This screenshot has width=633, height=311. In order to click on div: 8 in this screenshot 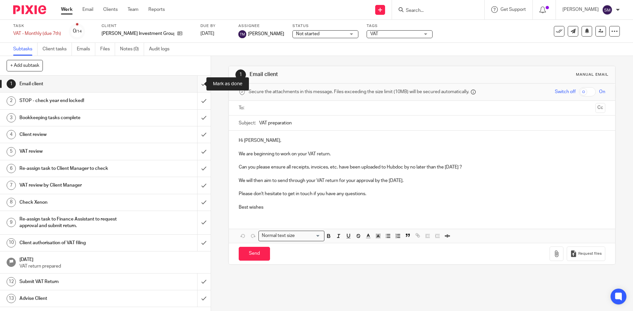, I will do `click(11, 203)`.